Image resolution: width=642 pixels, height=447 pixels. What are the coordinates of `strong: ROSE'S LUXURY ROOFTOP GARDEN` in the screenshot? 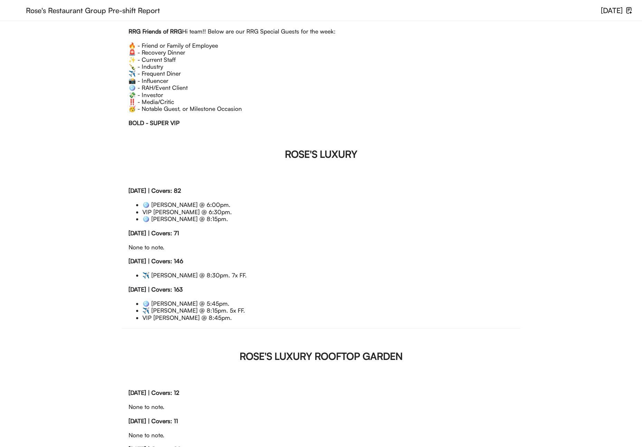 It's located at (321, 356).